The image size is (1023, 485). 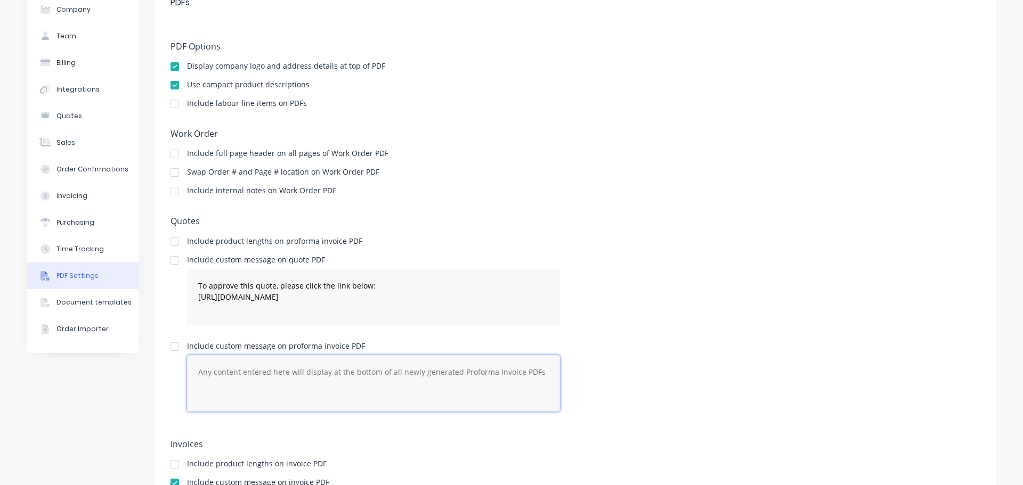 I want to click on div: Quotes, so click(x=69, y=116).